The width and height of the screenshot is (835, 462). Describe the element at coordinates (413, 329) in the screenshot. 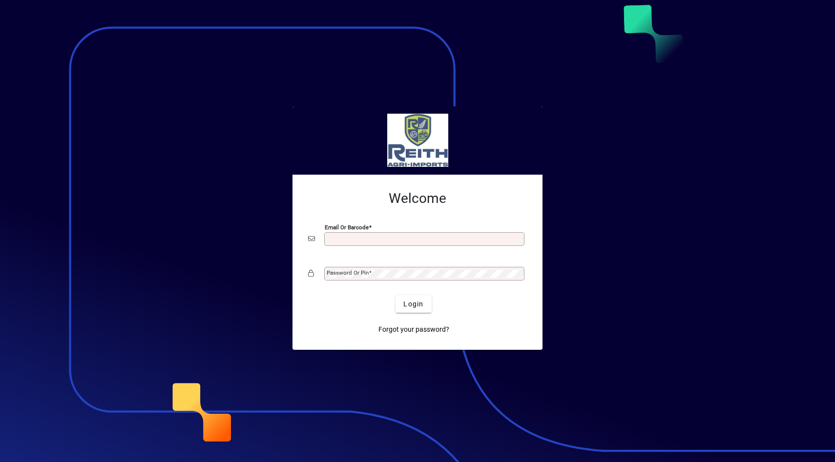

I see `span: Forgot your password?` at that location.